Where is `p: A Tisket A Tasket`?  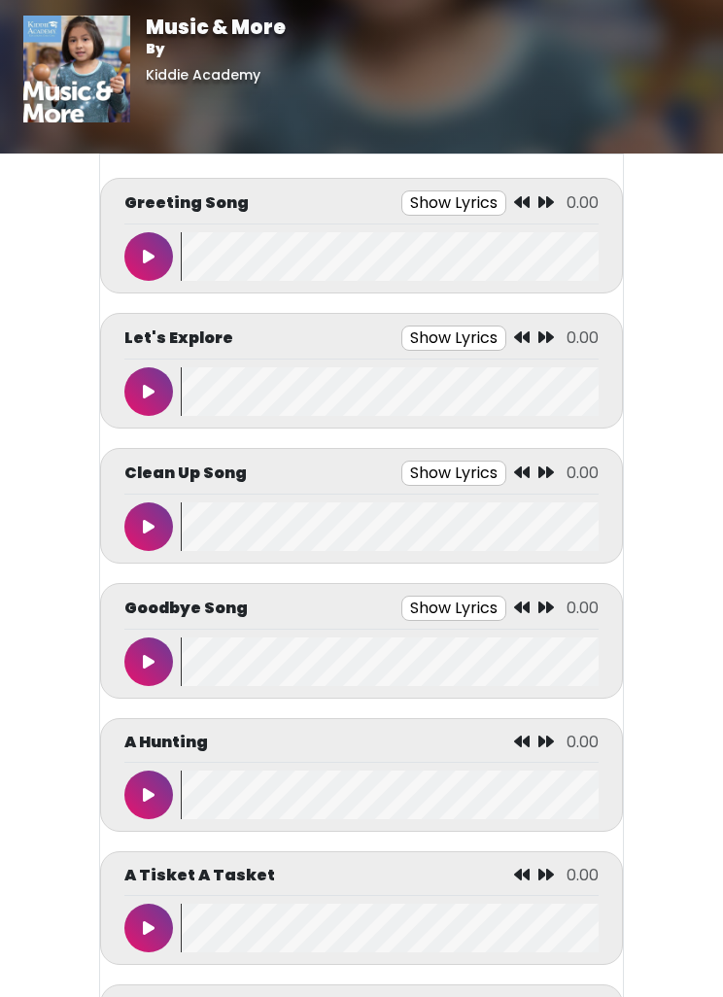
p: A Tisket A Tasket is located at coordinates (199, 875).